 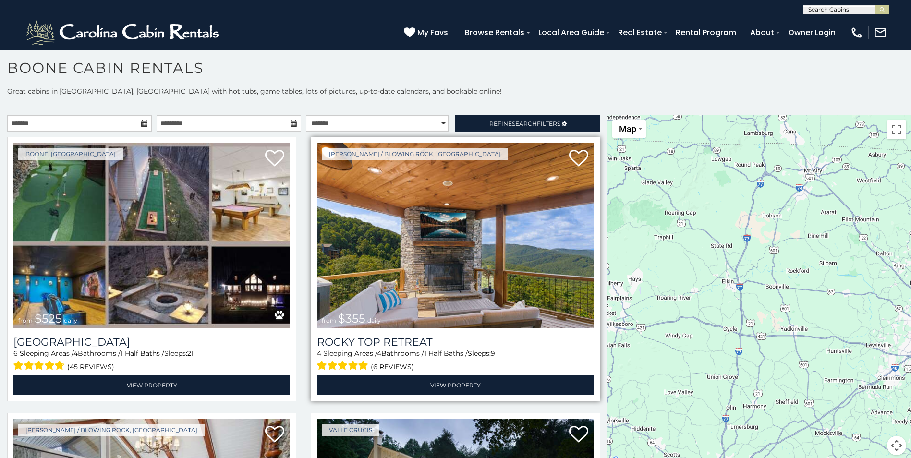 What do you see at coordinates (527, 123) in the screenshot?
I see `a: RefineSearchFilters` at bounding box center [527, 123].